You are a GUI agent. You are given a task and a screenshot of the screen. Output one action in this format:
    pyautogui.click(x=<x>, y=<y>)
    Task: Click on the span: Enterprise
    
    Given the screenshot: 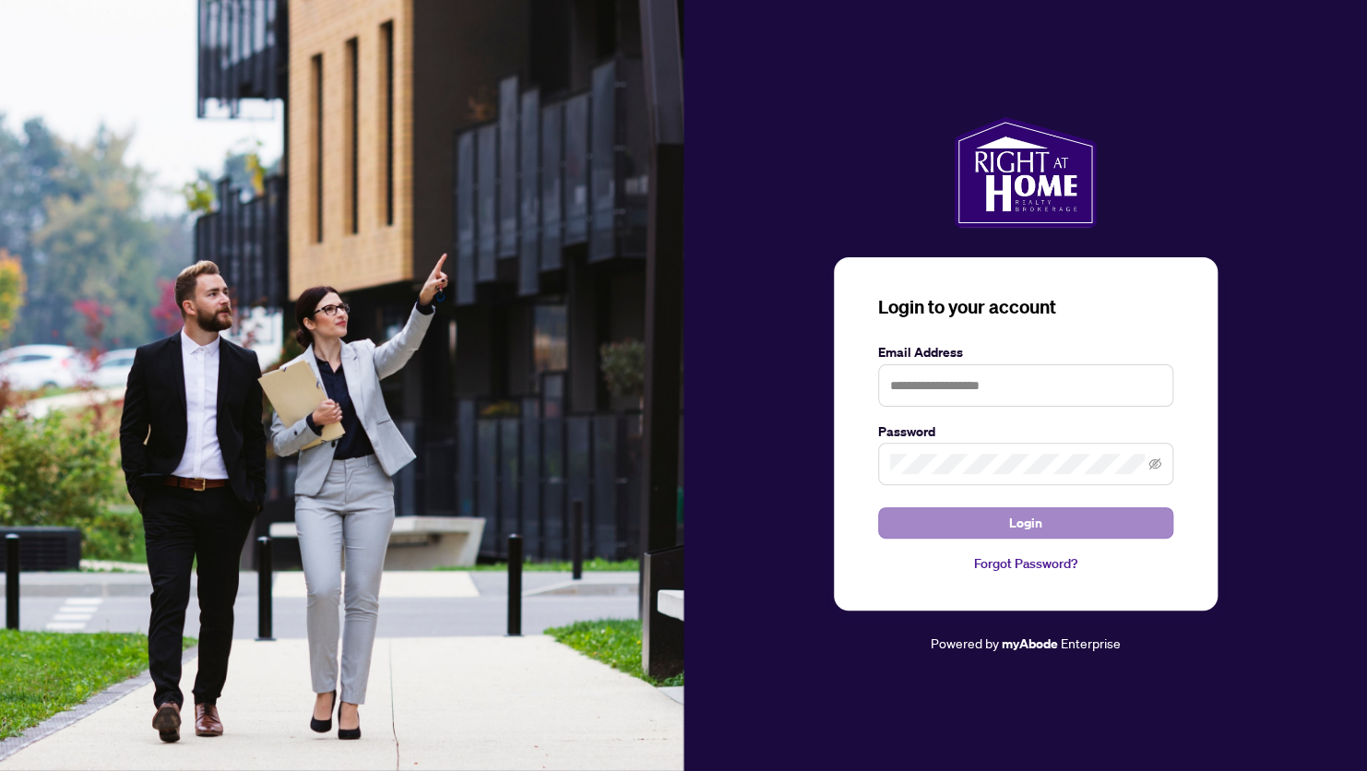 What is the action you would take?
    pyautogui.click(x=1091, y=643)
    